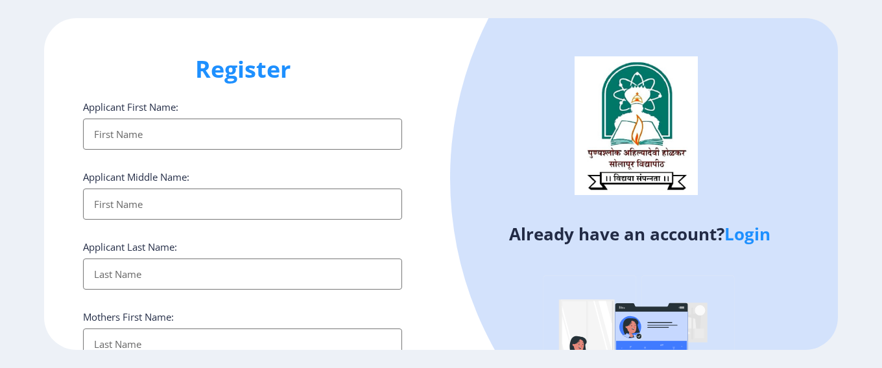  Describe the element at coordinates (128, 317) in the screenshot. I see `label: Mothers First Name:` at that location.